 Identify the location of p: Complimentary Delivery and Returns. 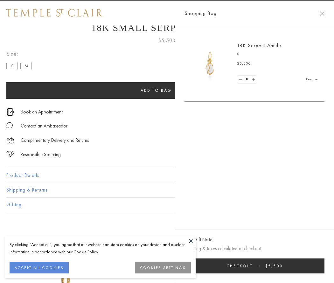
(55, 140).